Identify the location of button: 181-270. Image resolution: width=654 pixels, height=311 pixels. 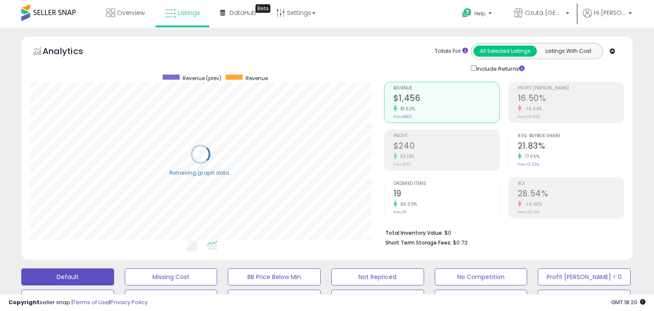
(171, 298).